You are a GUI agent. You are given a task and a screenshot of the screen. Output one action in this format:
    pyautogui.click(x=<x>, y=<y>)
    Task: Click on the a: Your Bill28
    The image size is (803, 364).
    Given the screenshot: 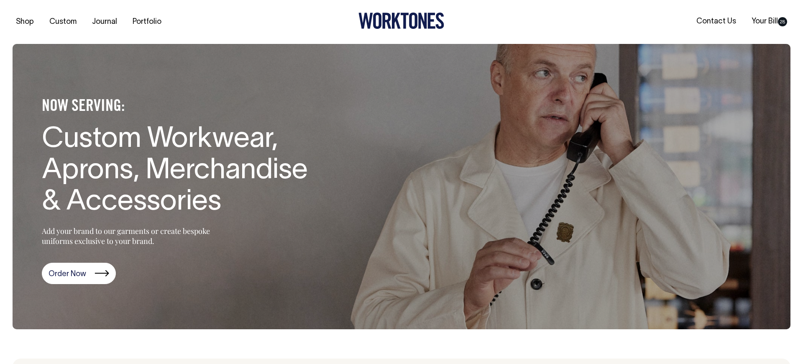 What is the action you would take?
    pyautogui.click(x=769, y=21)
    